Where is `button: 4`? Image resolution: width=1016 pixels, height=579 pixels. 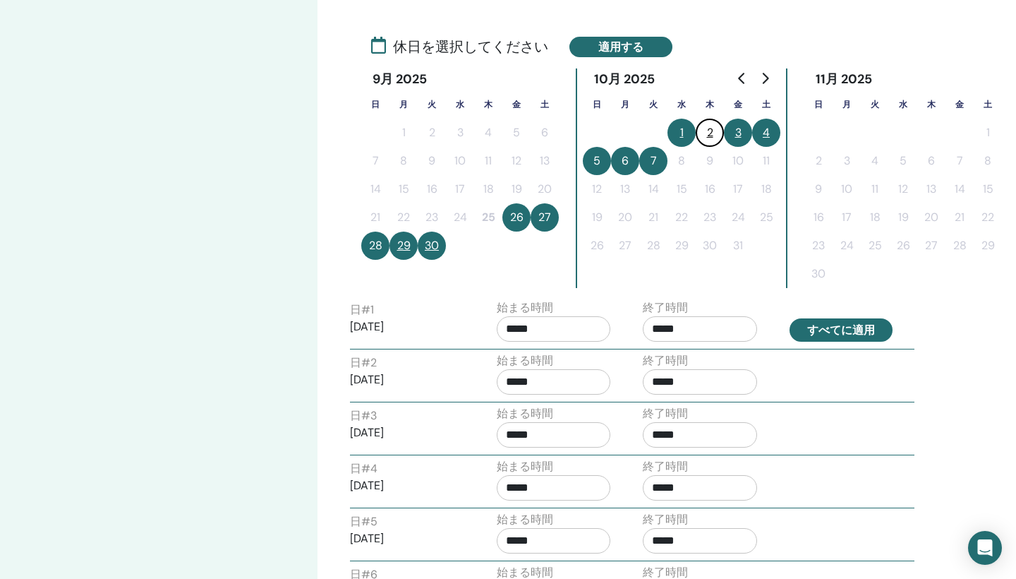
button: 4 is located at coordinates (488, 133).